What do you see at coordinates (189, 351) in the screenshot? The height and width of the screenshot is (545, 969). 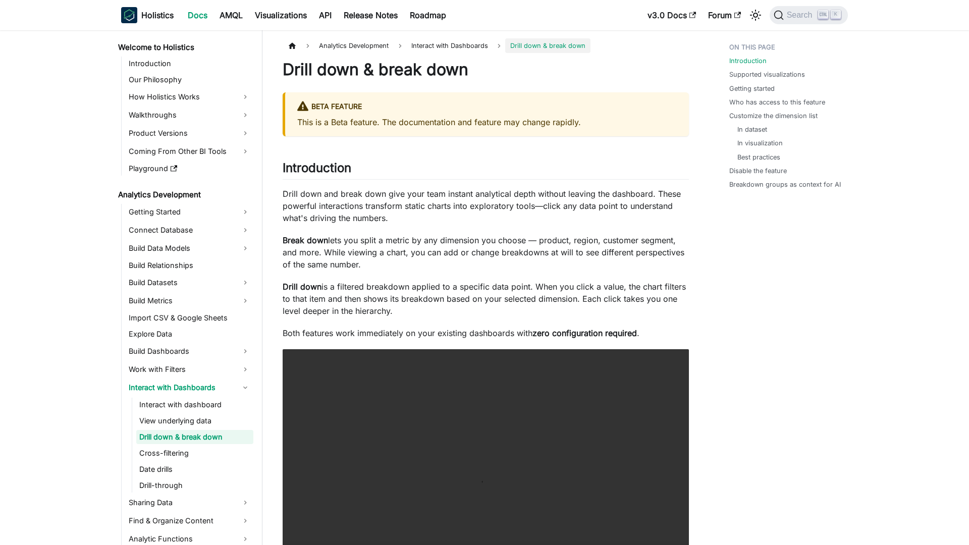 I see `a: Build Dashboards` at bounding box center [189, 351].